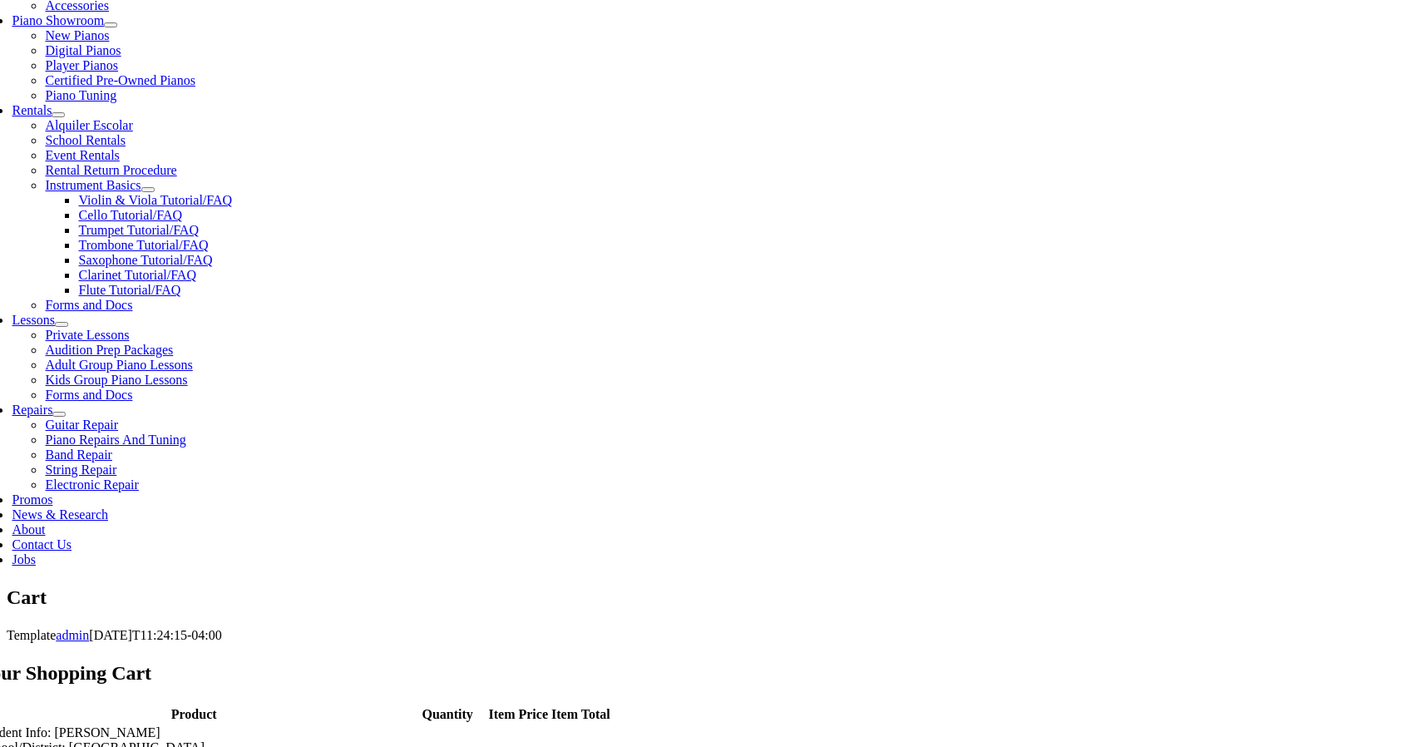  Describe the element at coordinates (32, 409) in the screenshot. I see `span: Repairs` at that location.